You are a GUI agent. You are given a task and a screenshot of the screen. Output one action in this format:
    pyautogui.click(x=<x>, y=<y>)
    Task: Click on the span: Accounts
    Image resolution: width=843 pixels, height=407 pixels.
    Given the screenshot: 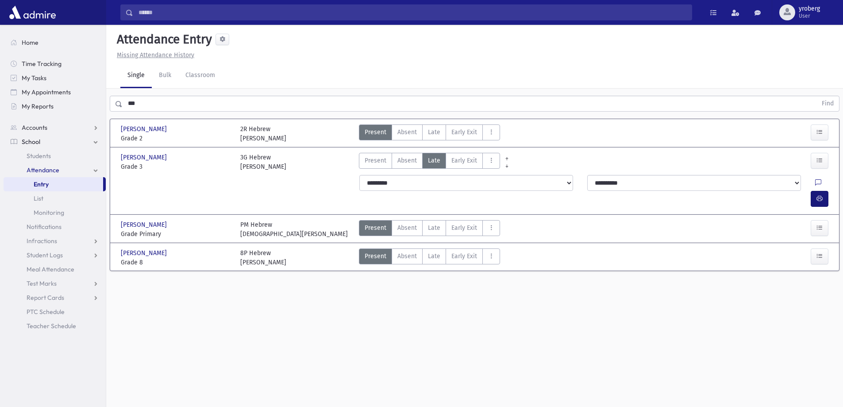 What is the action you would take?
    pyautogui.click(x=35, y=127)
    